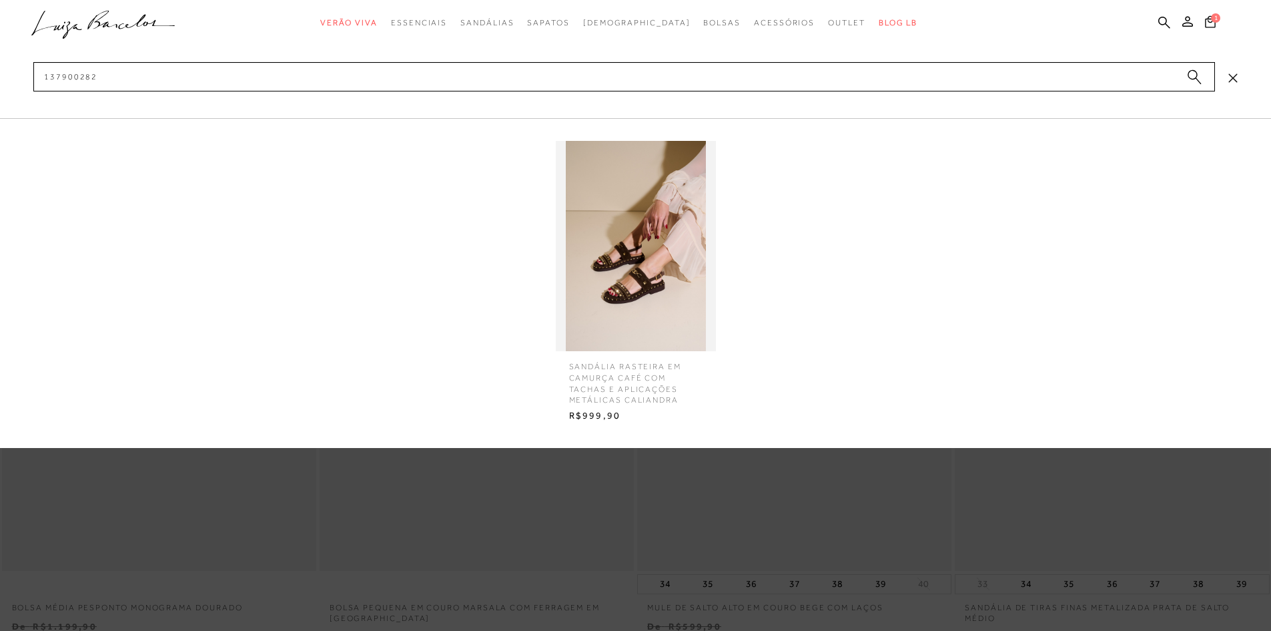  Describe the element at coordinates (636, 283) in the screenshot. I see `a: SANDÁLIA RASTEIRA EM CAMURÇA CAFÉ COM TACHAS E APLICAÇÕES METÁLICAS CALIANDRA SANDÁLIA RASTEIRA E...` at that location.